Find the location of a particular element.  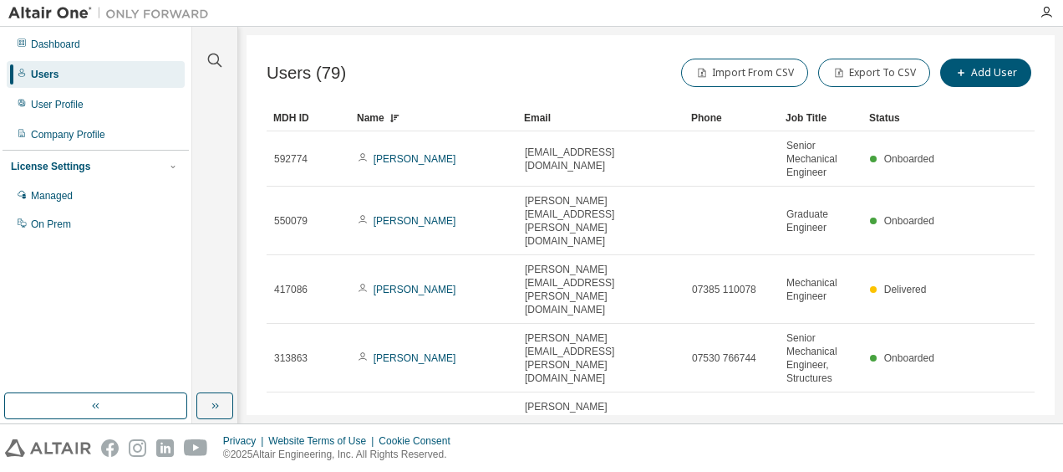

span: 313863 is located at coordinates (291, 358).